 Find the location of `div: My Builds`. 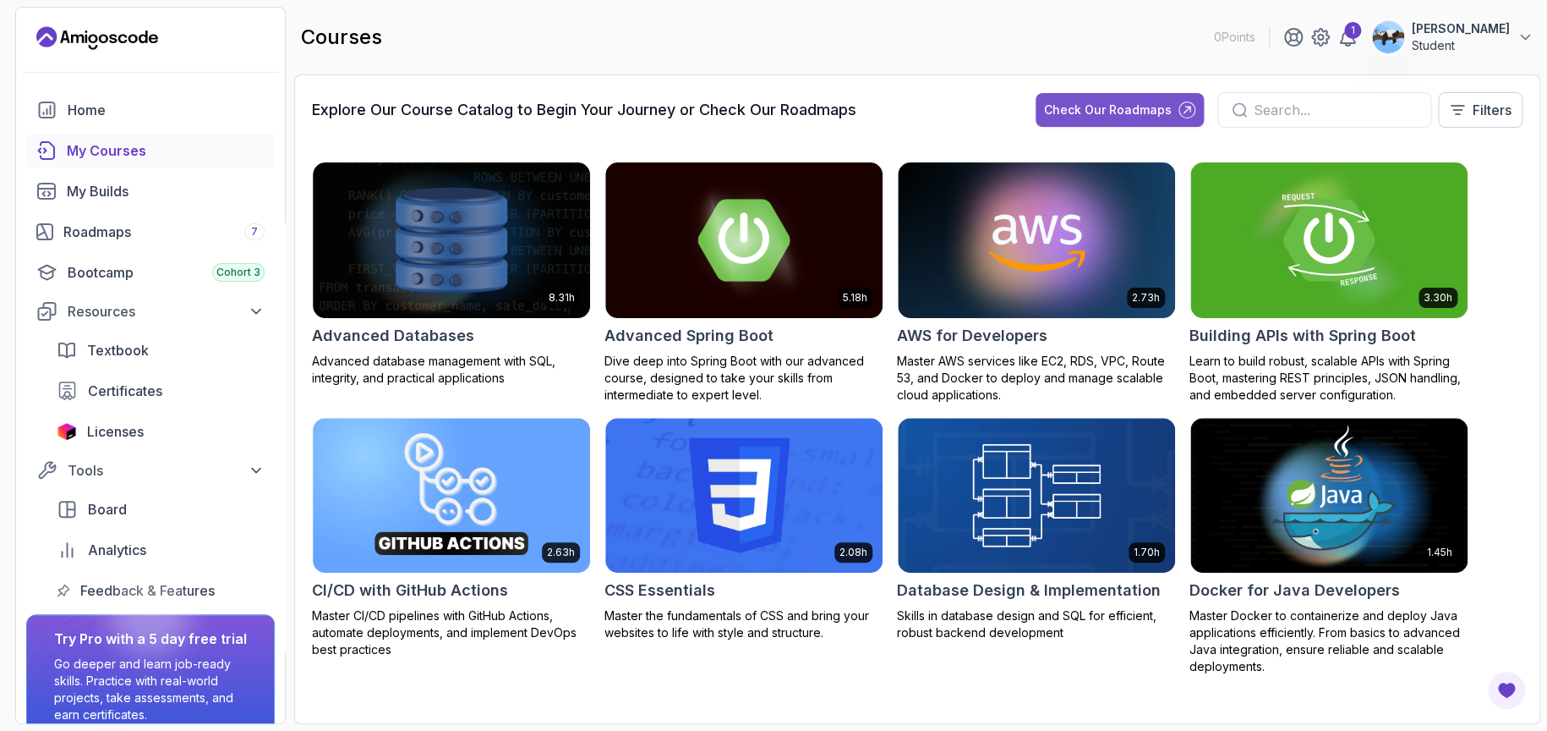

div: My Builds is located at coordinates (166, 191).